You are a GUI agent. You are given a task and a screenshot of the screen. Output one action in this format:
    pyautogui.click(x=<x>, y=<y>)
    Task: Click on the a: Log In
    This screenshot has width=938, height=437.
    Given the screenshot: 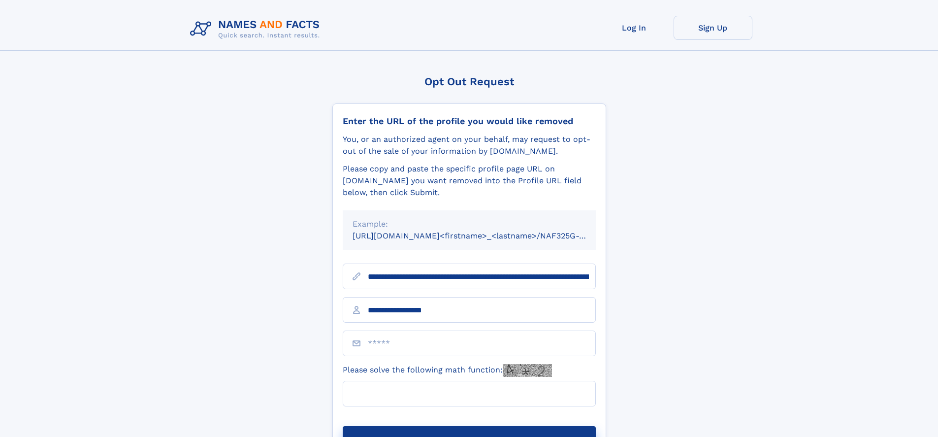 What is the action you would take?
    pyautogui.click(x=634, y=28)
    